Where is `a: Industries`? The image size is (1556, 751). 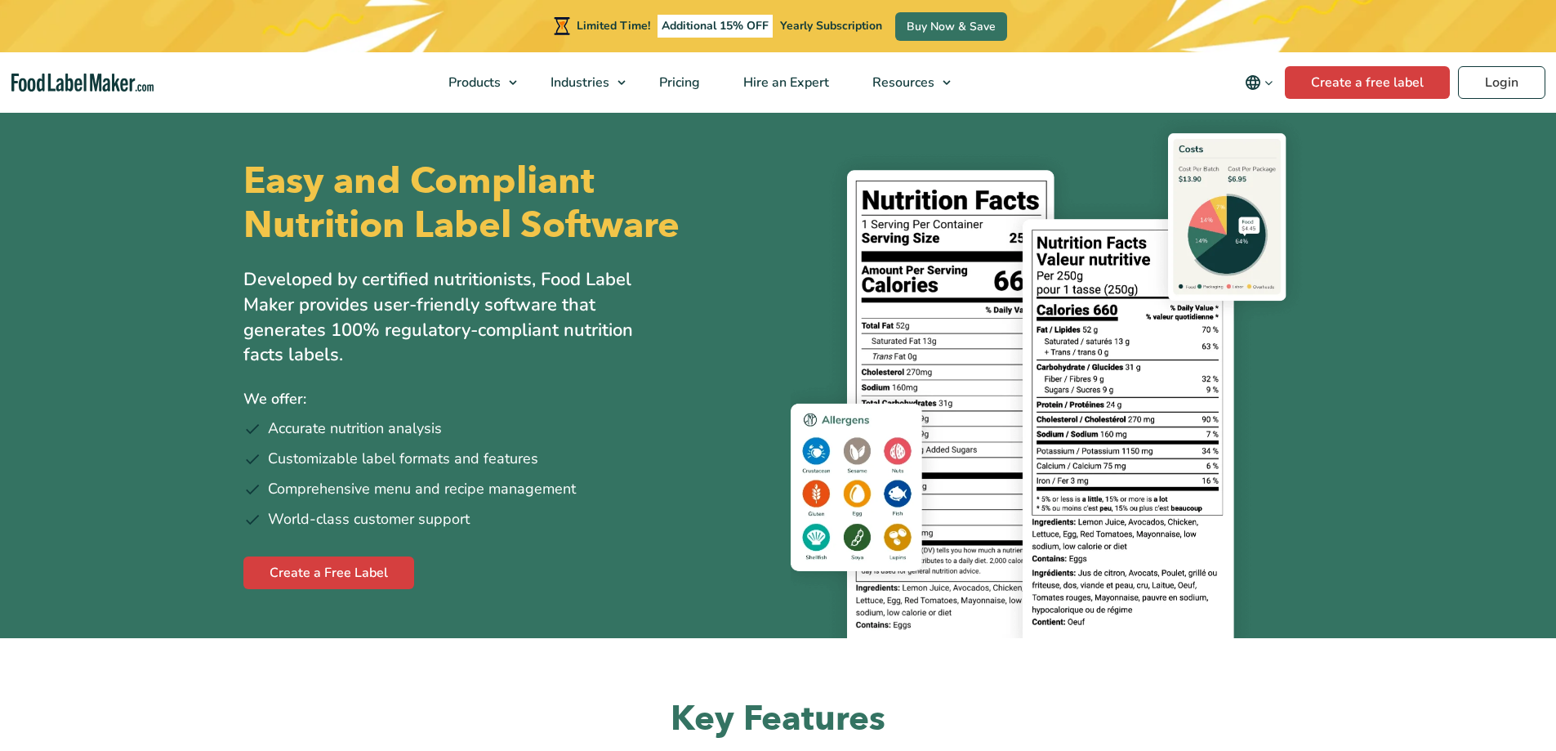 a: Industries is located at coordinates (581, 82).